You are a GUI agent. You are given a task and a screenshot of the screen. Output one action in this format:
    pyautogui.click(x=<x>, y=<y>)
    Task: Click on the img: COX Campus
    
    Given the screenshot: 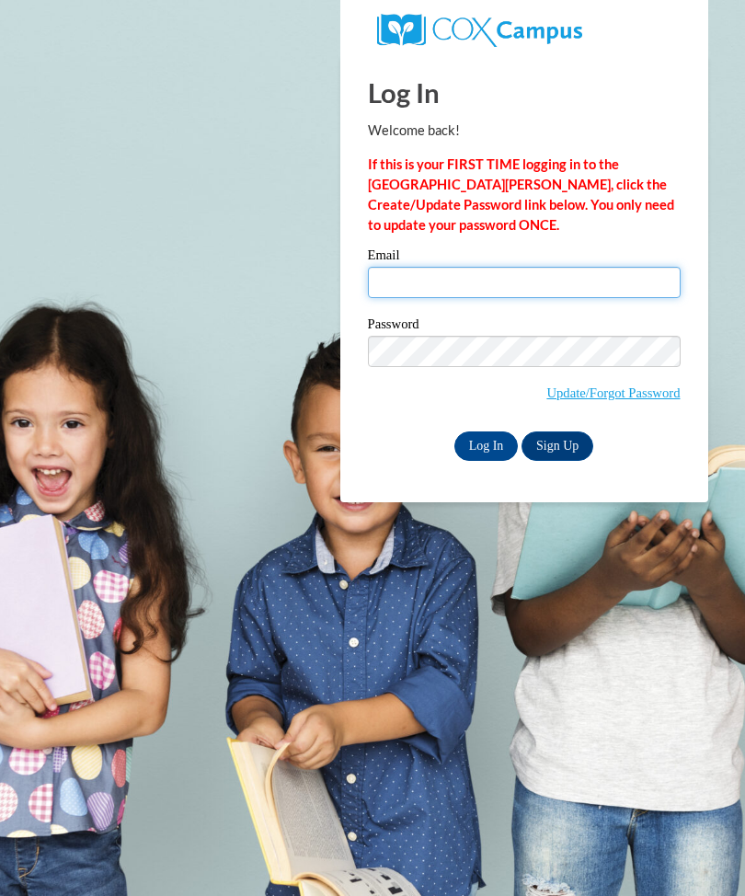 What is the action you would take?
    pyautogui.click(x=479, y=30)
    